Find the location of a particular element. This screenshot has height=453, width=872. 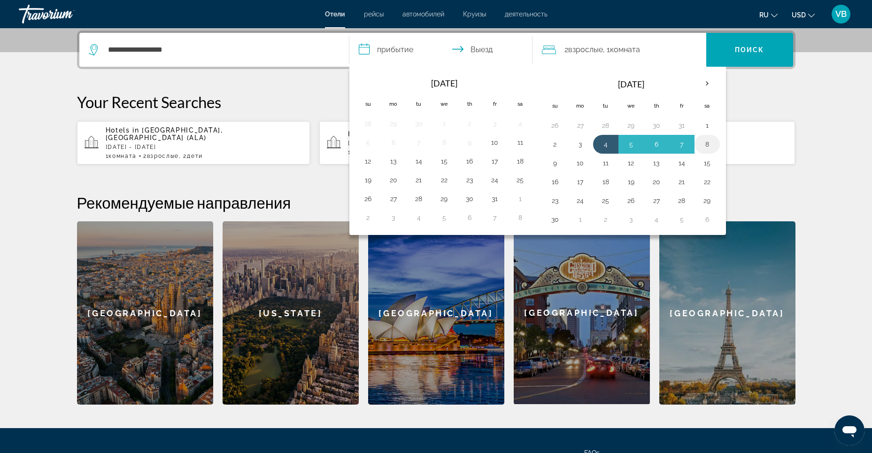

button: Day 25 is located at coordinates (520, 180).